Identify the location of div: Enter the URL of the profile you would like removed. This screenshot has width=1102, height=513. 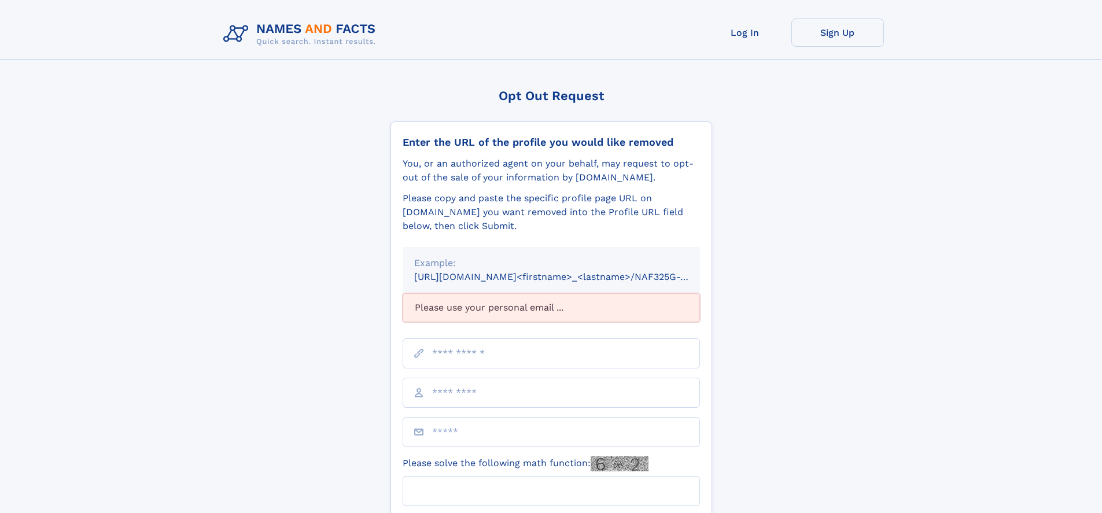
(551, 142).